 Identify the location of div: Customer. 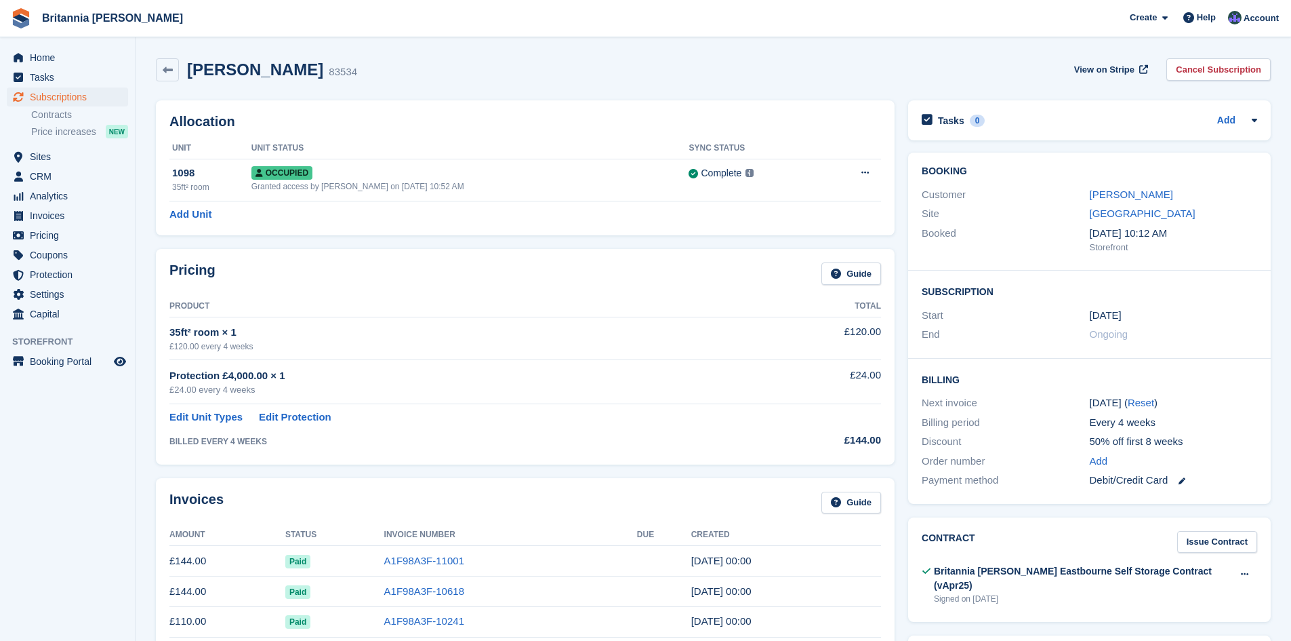
(1005, 195).